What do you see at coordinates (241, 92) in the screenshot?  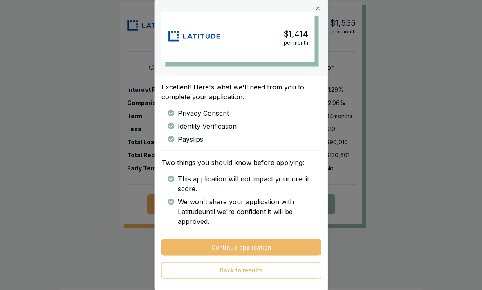 I see `p: Excellent! Here's what we'll need from you to complete your application:` at bounding box center [241, 92].